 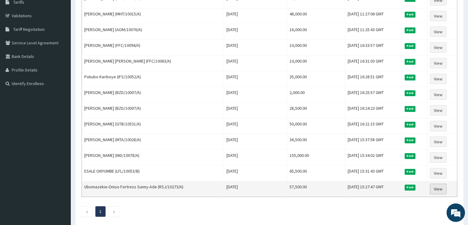 I want to click on div: Chat with us now, so click(x=68, y=38).